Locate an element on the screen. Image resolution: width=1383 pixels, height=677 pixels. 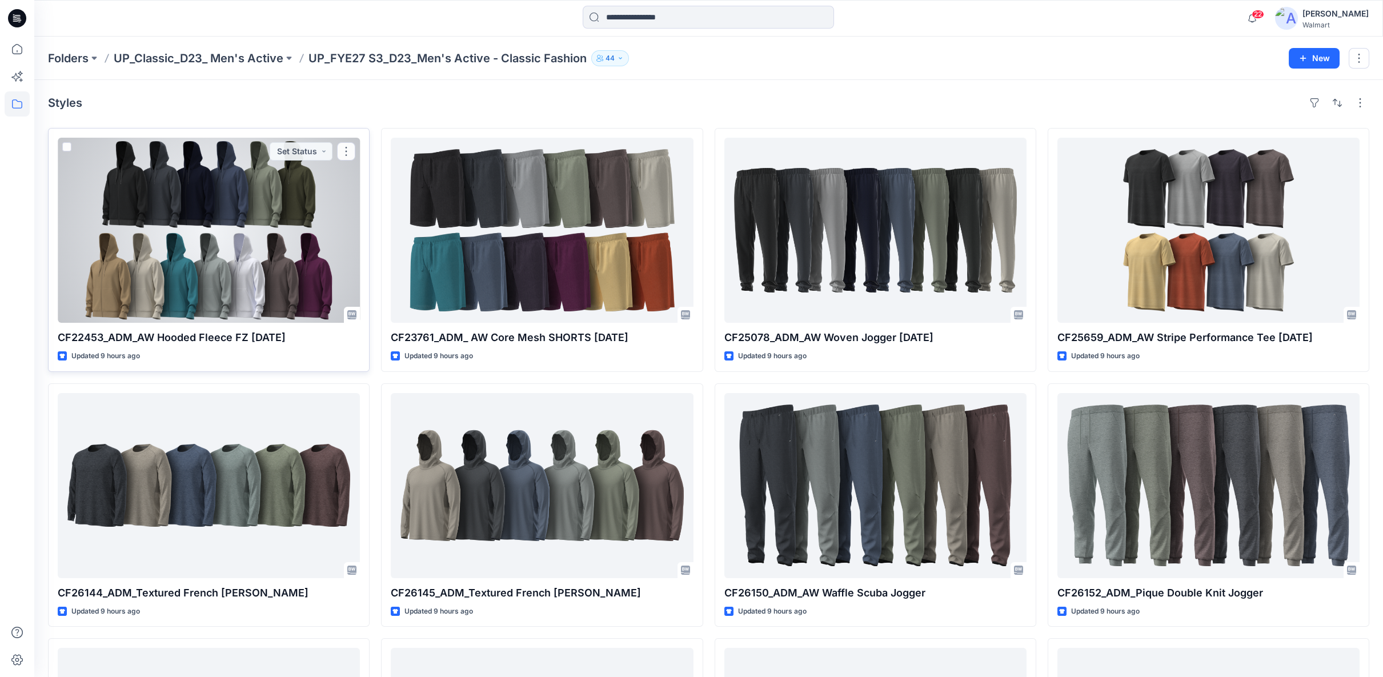
p: UP_Classic_D23_ Men's Active is located at coordinates (198, 58).